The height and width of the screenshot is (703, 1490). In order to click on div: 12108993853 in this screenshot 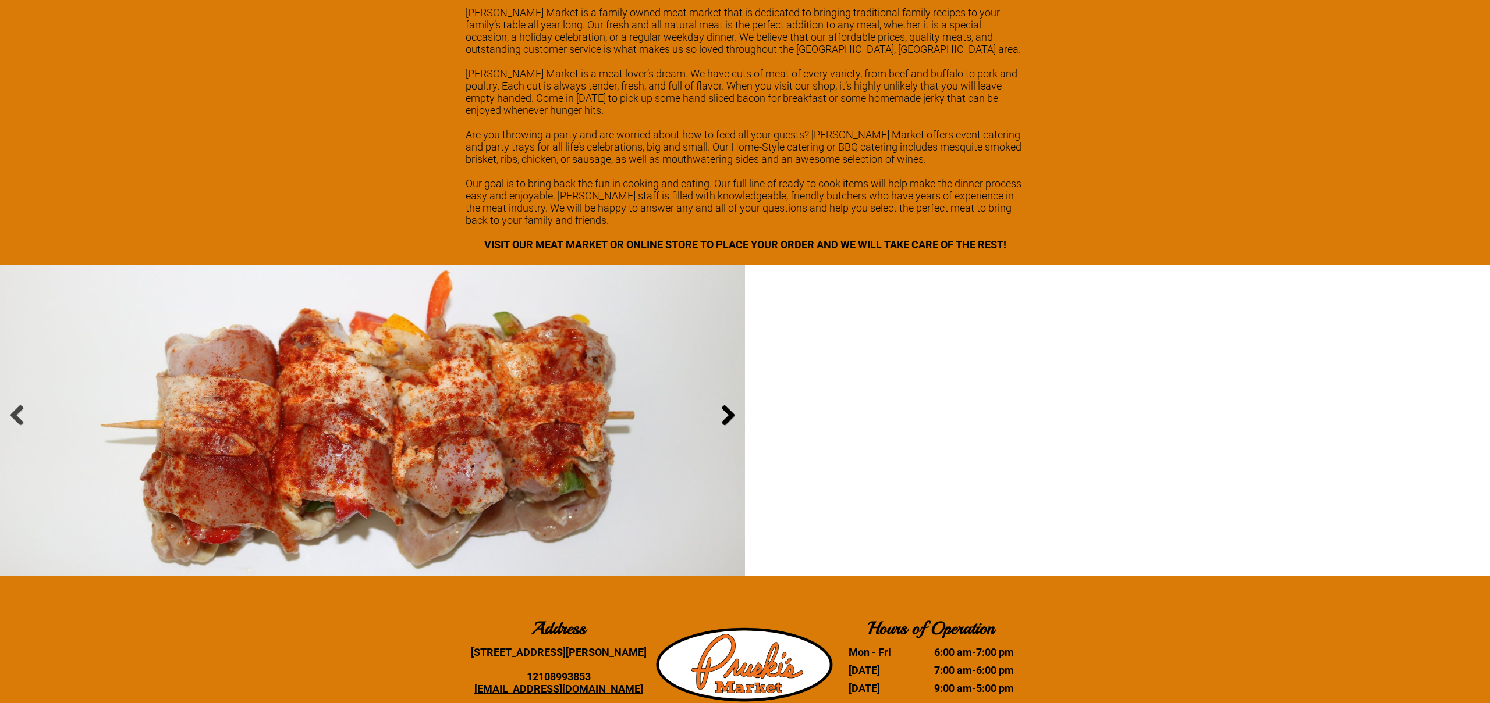, I will do `click(559, 677)`.